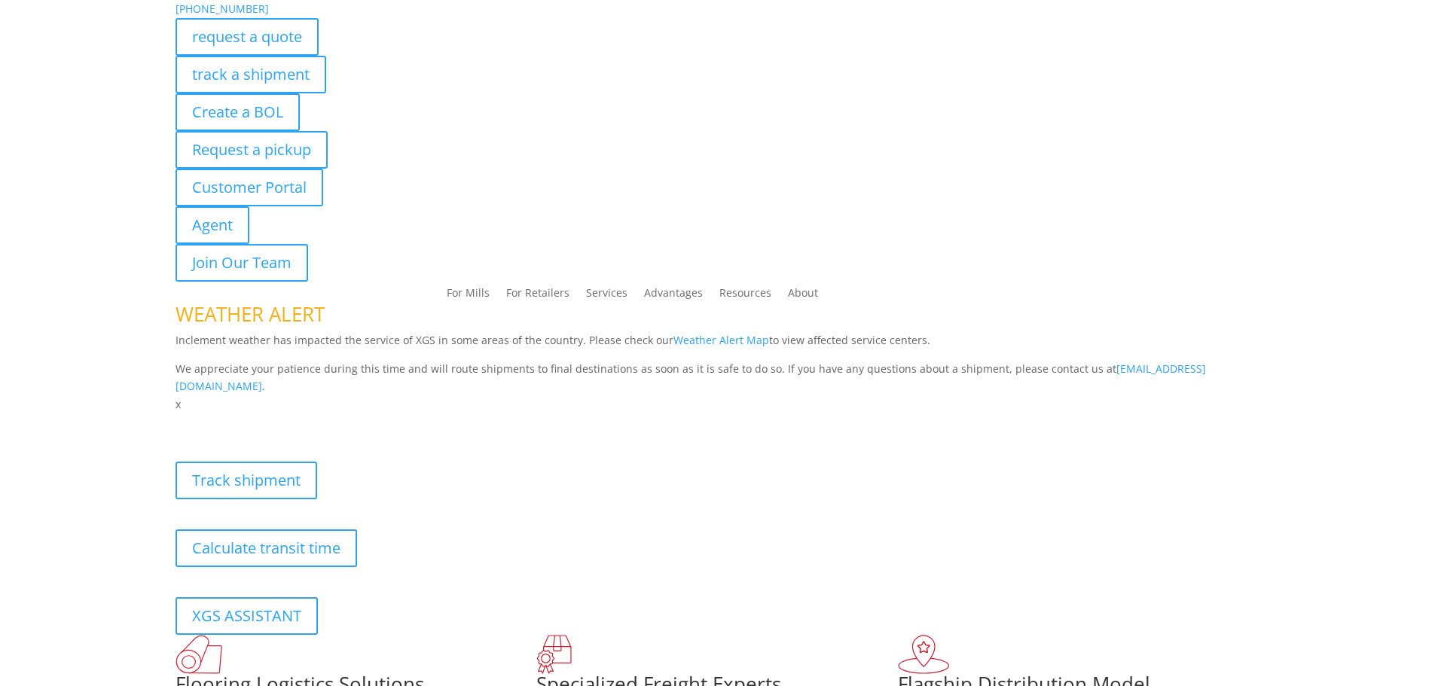  What do you see at coordinates (252, 150) in the screenshot?
I see `a: Request a pickup` at bounding box center [252, 150].